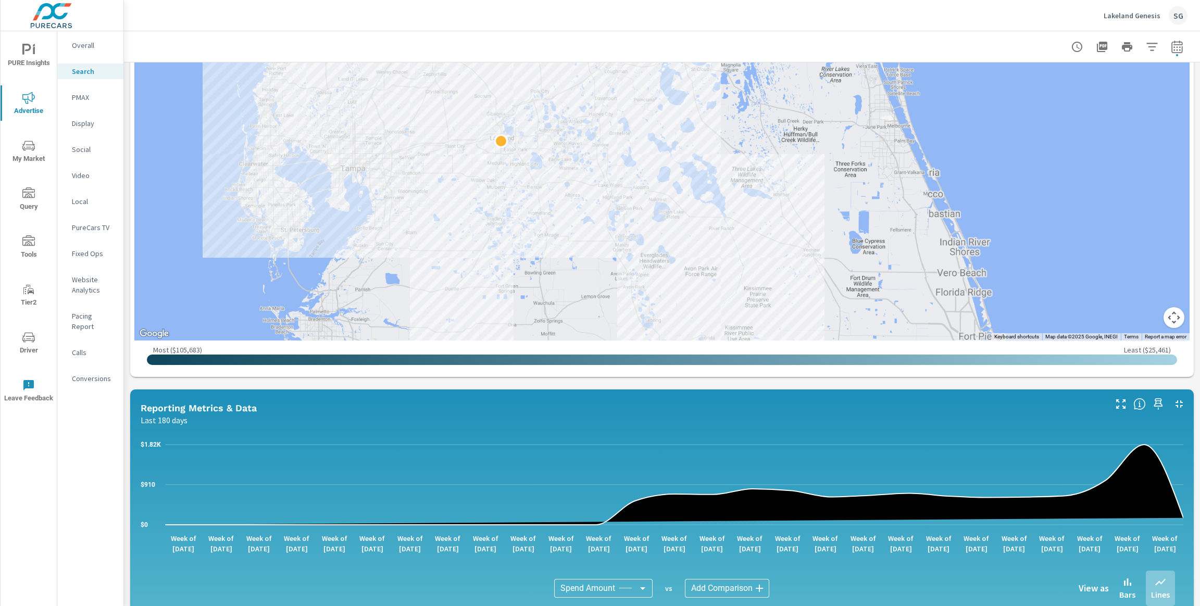  What do you see at coordinates (1139, 404) in the screenshot?
I see `span: Understand Search data over time and see how metrics compare to each other.` at bounding box center [1139, 404].